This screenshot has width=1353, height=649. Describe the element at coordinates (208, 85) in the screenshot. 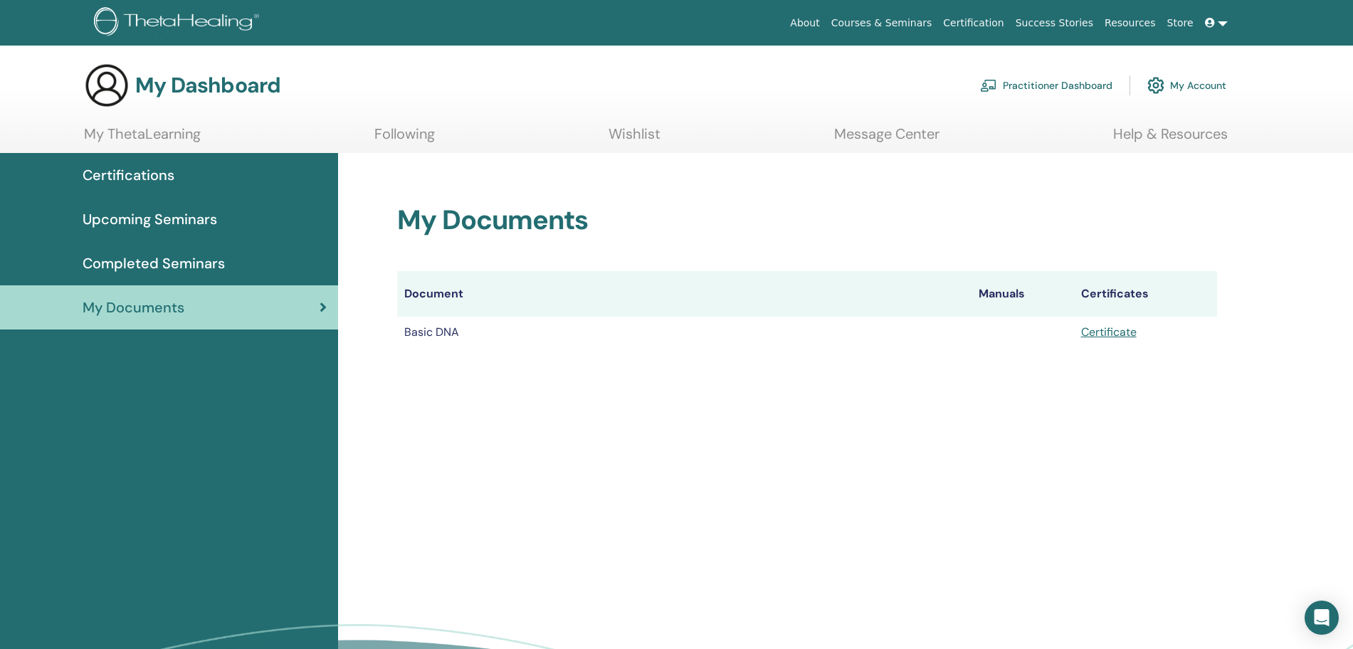

I see `h3: My Dashboard` at that location.